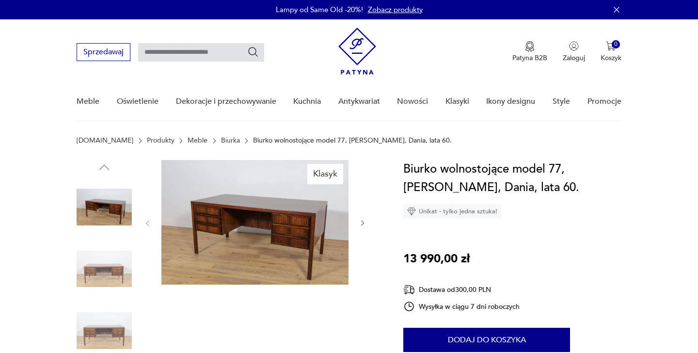 The image size is (698, 353). What do you see at coordinates (530, 52) in the screenshot?
I see `button: Patyna B2B` at bounding box center [530, 52].